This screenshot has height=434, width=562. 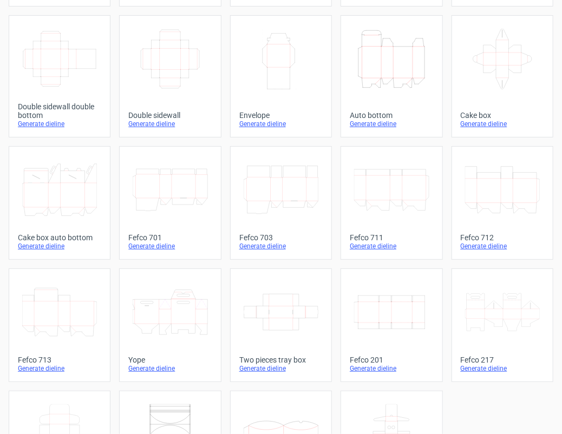 What do you see at coordinates (502, 203) in the screenshot?
I see `a: Fefco 712Generate dieline` at bounding box center [502, 203].